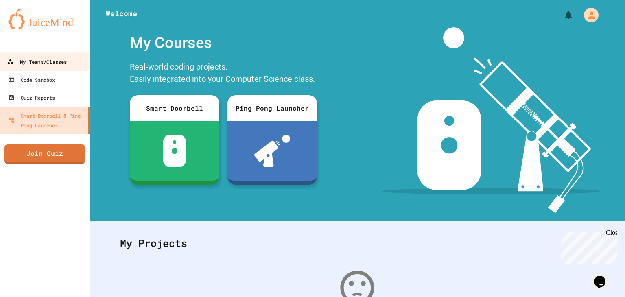 This screenshot has width=625, height=297. Describe the element at coordinates (46, 120) in the screenshot. I see `div: Smart Doorbell & Ping Pong Launcher` at that location.